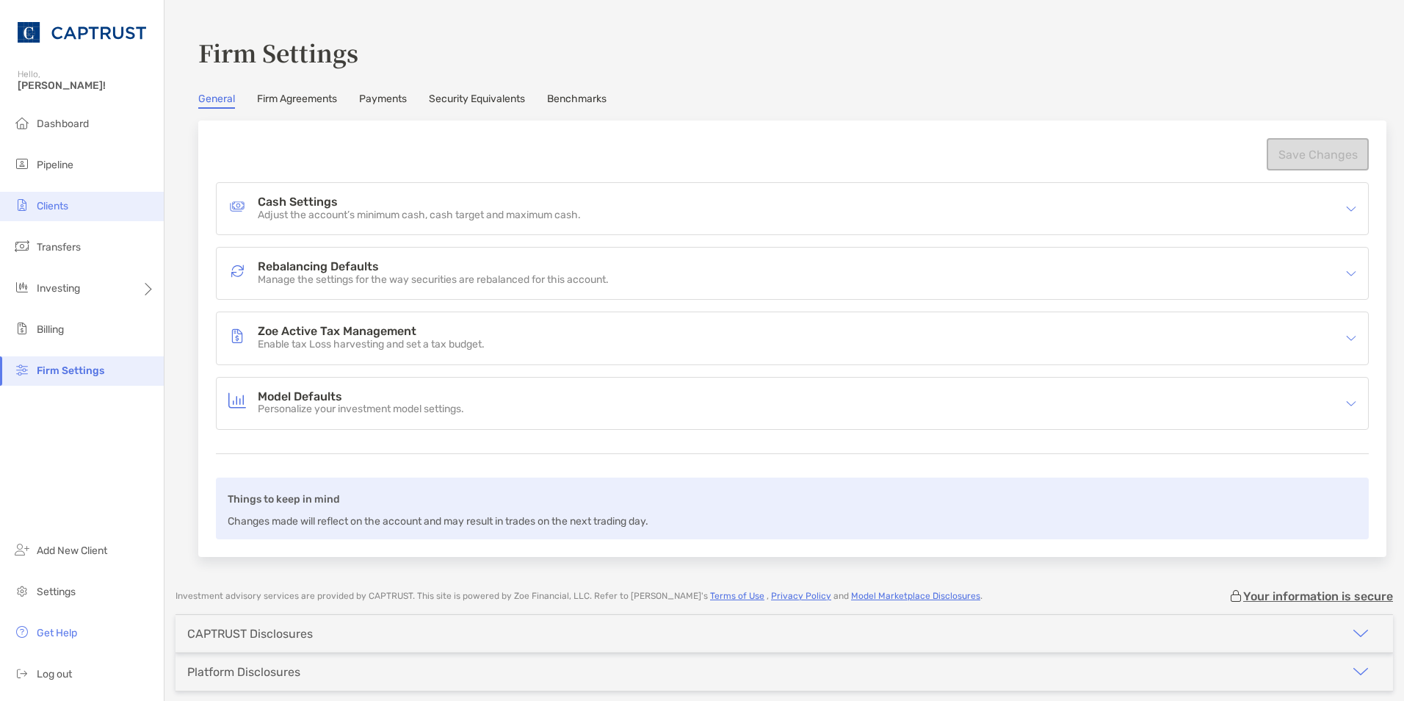 Image resolution: width=1404 pixels, height=701 pixels. I want to click on img: firm-settings icon, so click(22, 369).